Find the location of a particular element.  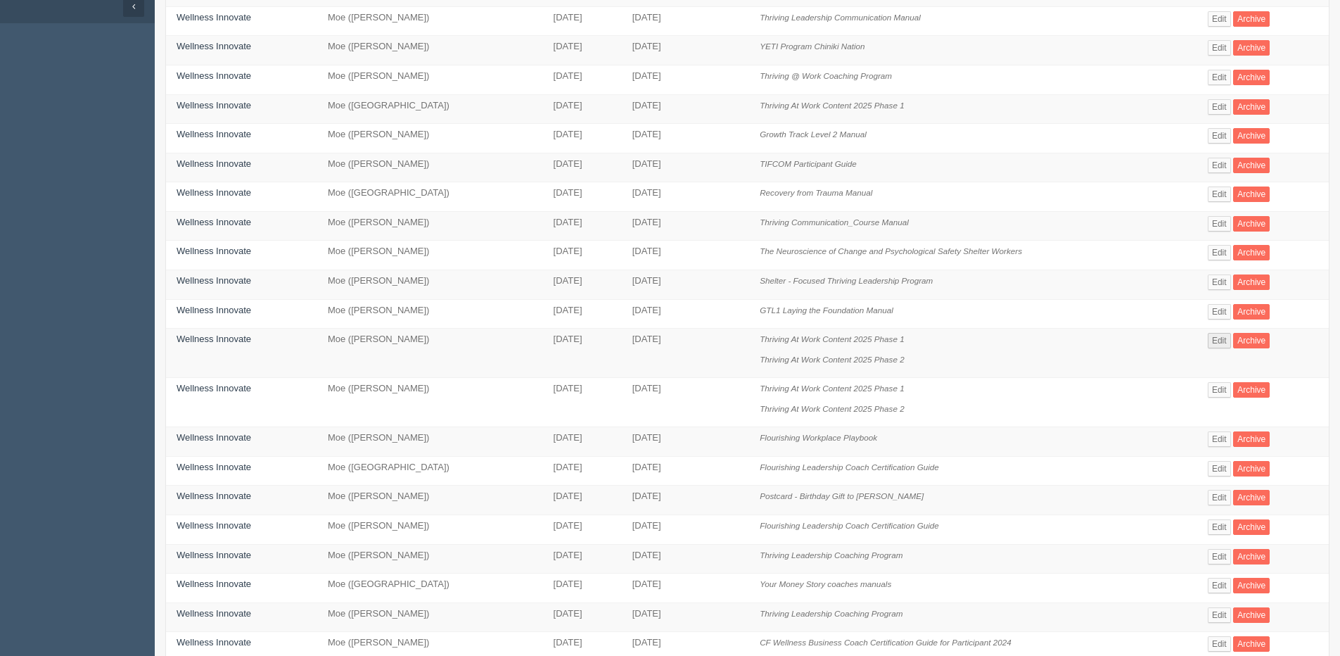

i: CF Wellness Business Coach Certification Guide for Participant 2024 is located at coordinates (886, 642).